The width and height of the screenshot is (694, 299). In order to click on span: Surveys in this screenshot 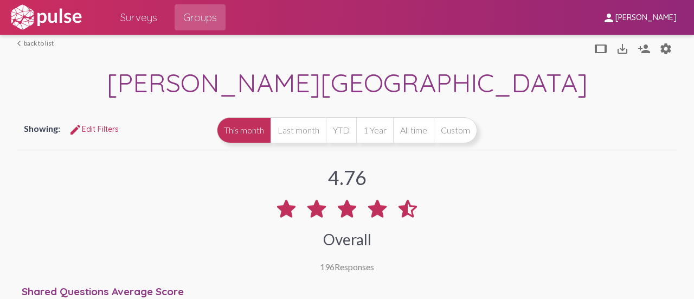, I will do `click(139, 17)`.